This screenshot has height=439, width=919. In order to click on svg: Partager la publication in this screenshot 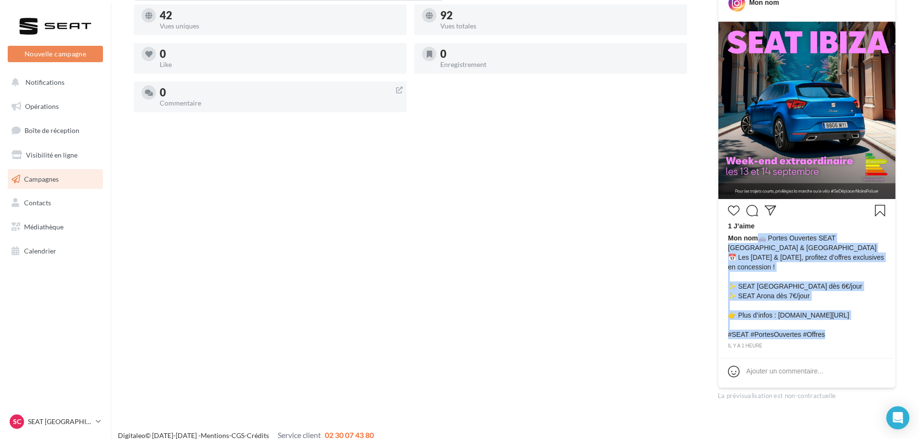, I will do `click(771, 210)`.